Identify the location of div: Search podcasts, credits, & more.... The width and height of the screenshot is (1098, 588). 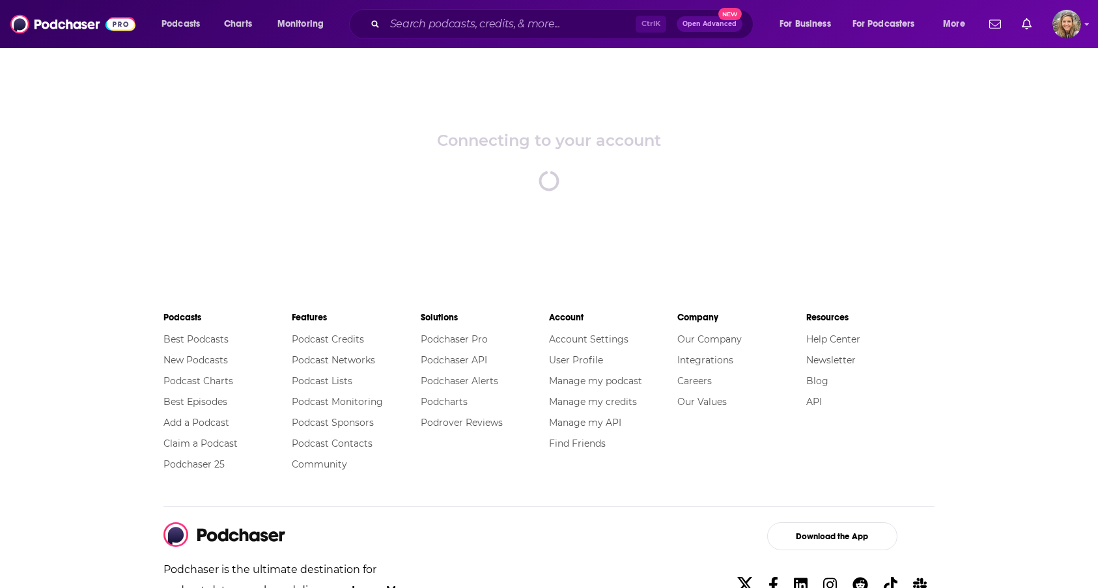
(563, 24).